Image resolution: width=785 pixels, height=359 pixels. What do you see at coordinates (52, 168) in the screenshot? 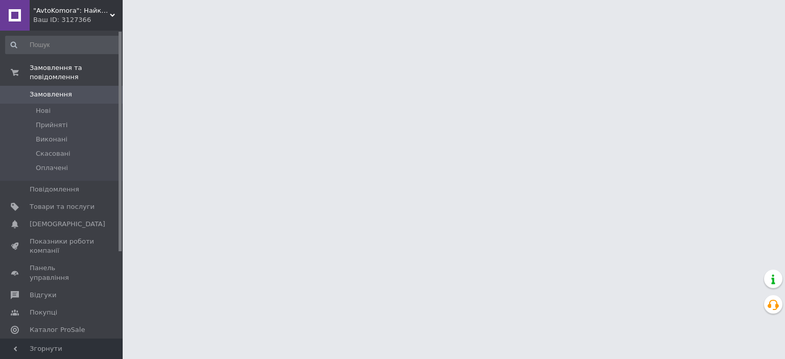
I see `span: Оплачені` at bounding box center [52, 168].